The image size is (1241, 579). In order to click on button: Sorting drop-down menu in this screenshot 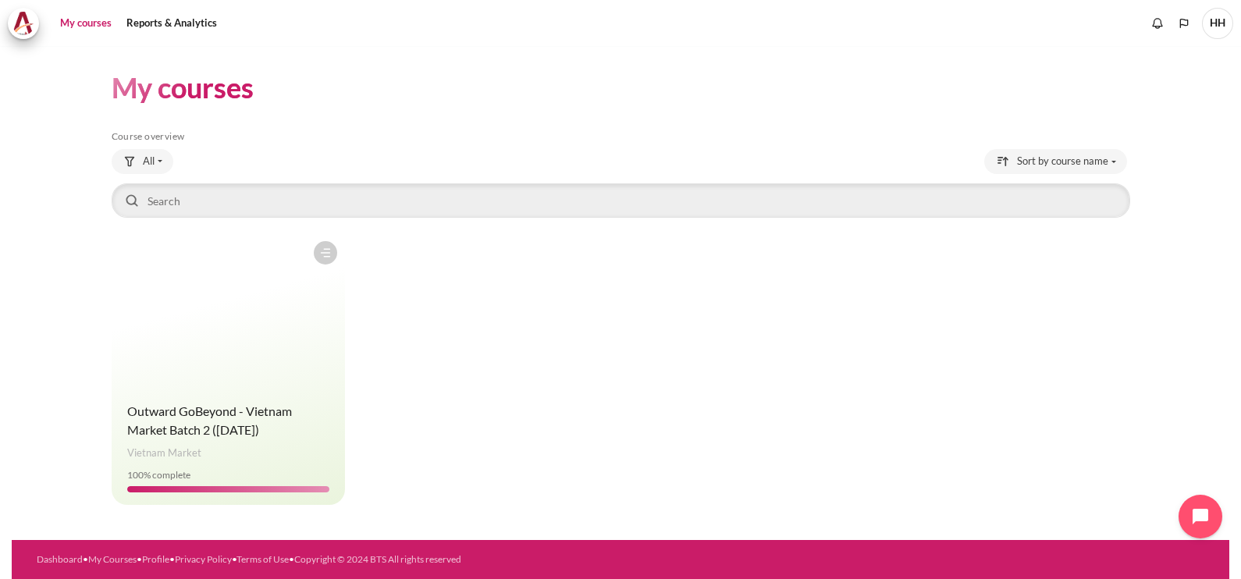, I will do `click(1055, 162)`.